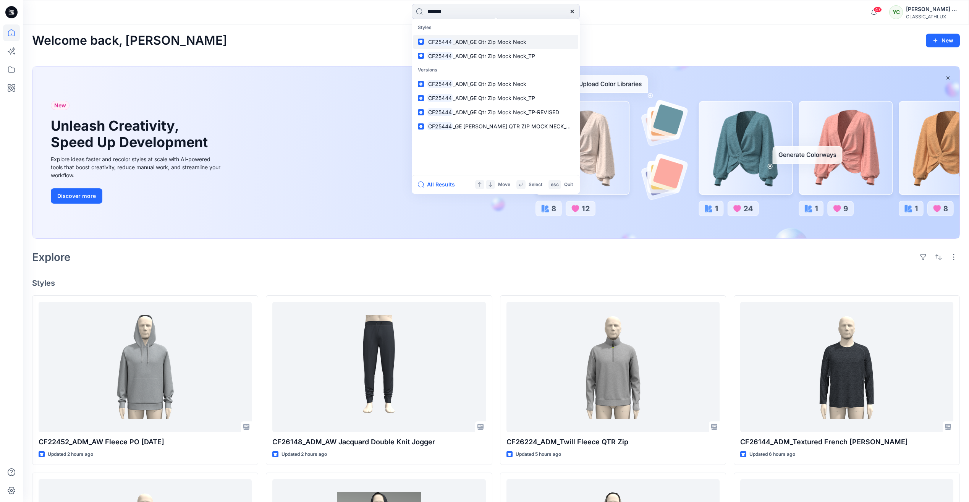  Describe the element at coordinates (137, 196) in the screenshot. I see `a: Discover more` at that location.